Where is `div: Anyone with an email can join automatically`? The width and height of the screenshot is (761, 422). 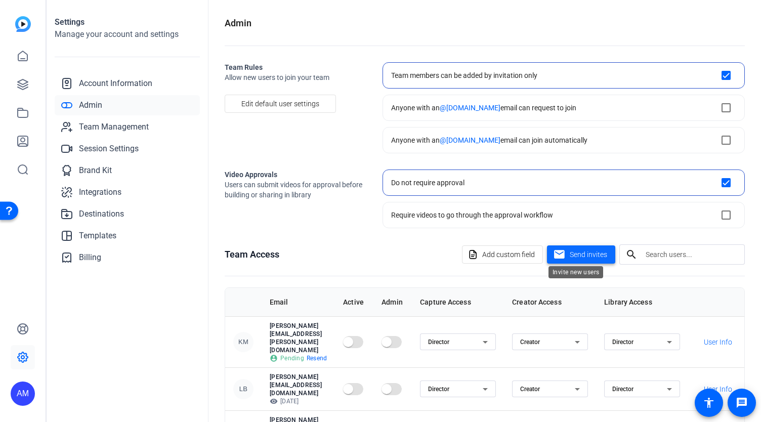 div: Anyone with an email can join automatically is located at coordinates (489, 140).